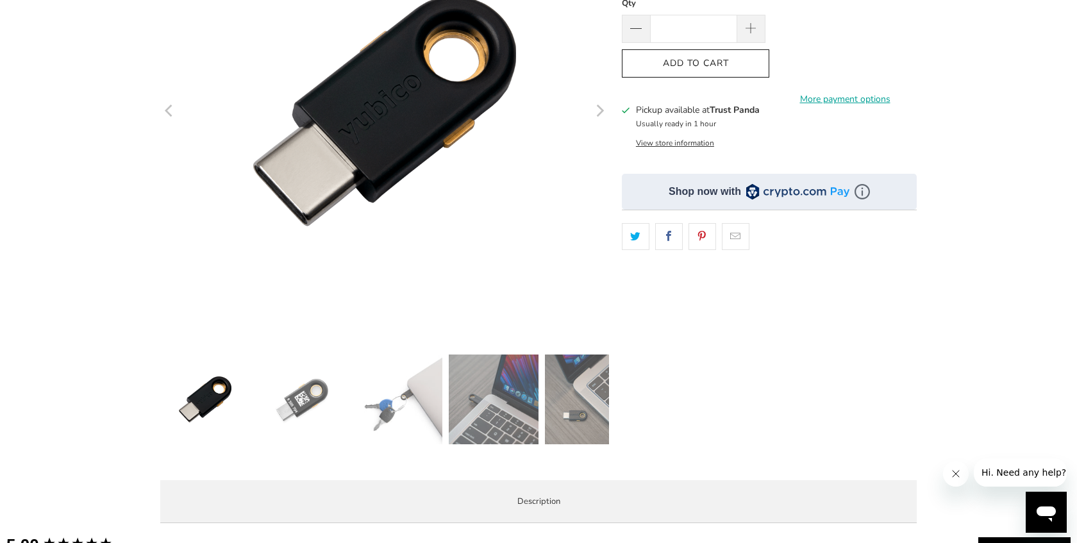  What do you see at coordinates (705, 192) in the screenshot?
I see `div: Shop now with` at bounding box center [705, 192].